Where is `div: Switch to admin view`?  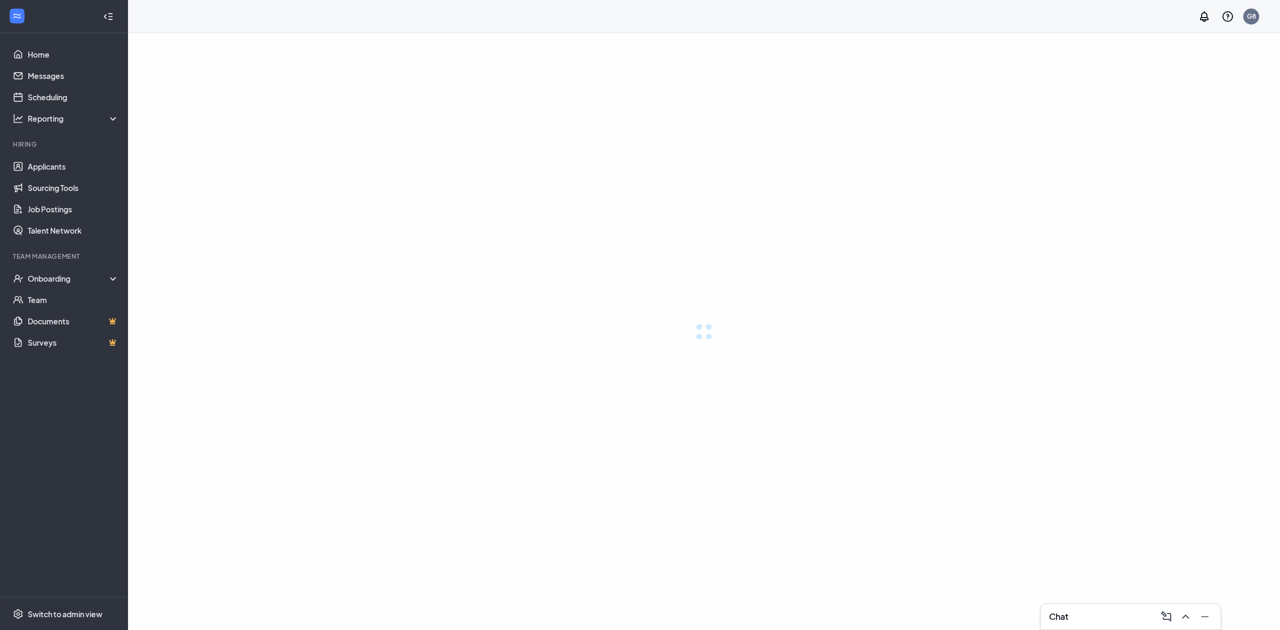 div: Switch to admin view is located at coordinates (65, 614).